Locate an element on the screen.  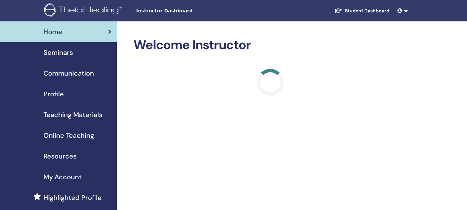
span: My Account is located at coordinates (62, 177).